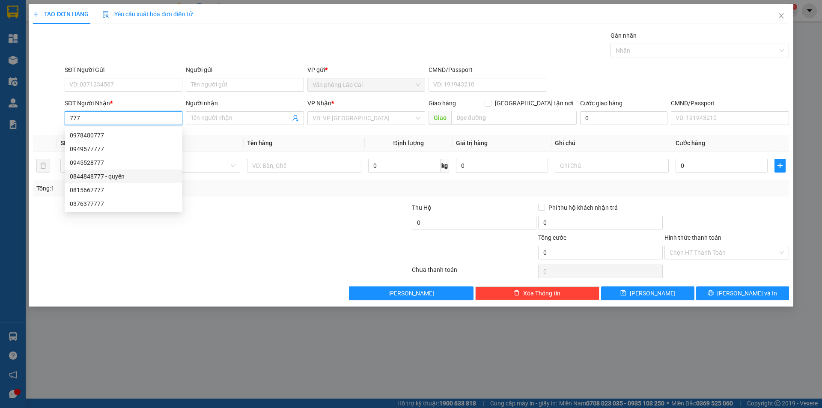  Describe the element at coordinates (123, 103) in the screenshot. I see `div: SĐT Người Nhận` at that location.